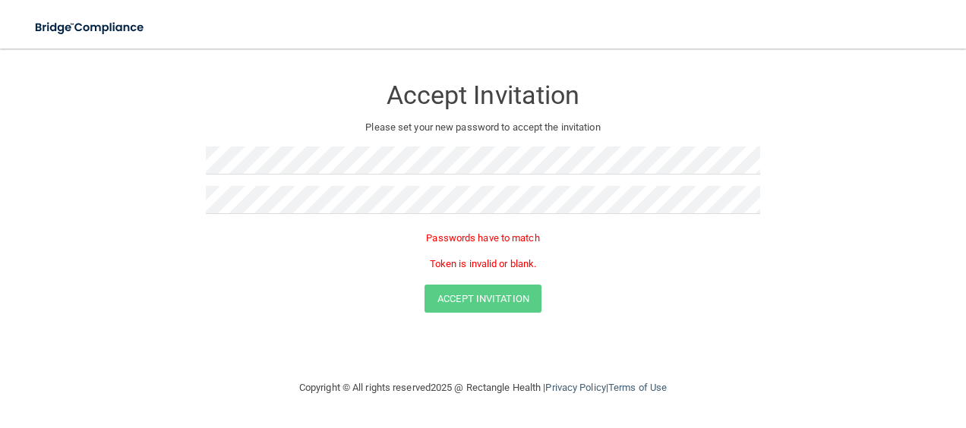  I want to click on p: Please set your new password to accept the invitation, so click(483, 128).